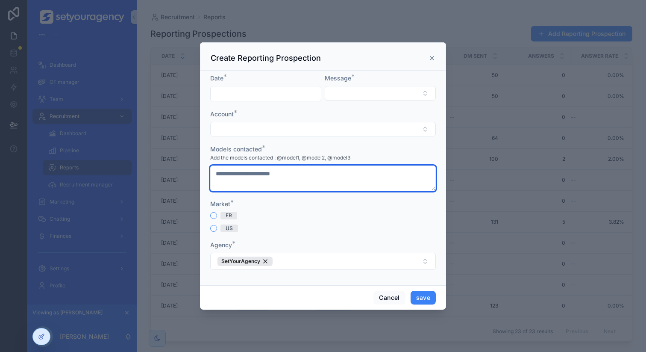 The image size is (646, 352). What do you see at coordinates (217, 78) in the screenshot?
I see `span: Date` at bounding box center [217, 78].